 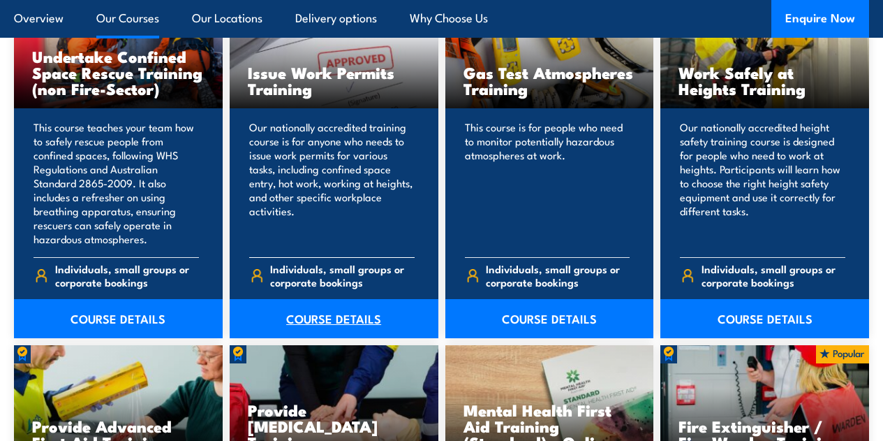 What do you see at coordinates (118, 72) in the screenshot?
I see `h3: Undertake Confined Space Rescue Training (non Fire-Sector)` at bounding box center [118, 72].